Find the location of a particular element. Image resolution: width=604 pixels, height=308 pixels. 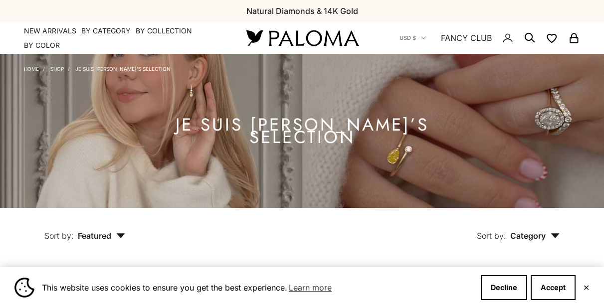

button: Sort by: Featured is located at coordinates (85, 229).